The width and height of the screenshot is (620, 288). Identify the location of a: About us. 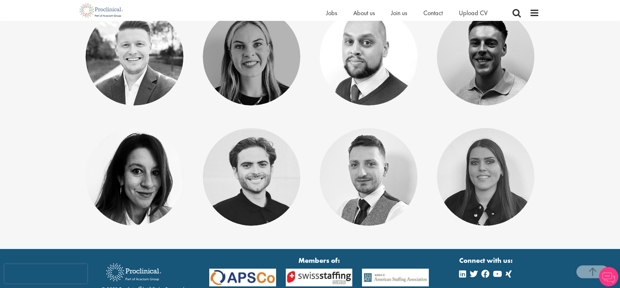
(364, 13).